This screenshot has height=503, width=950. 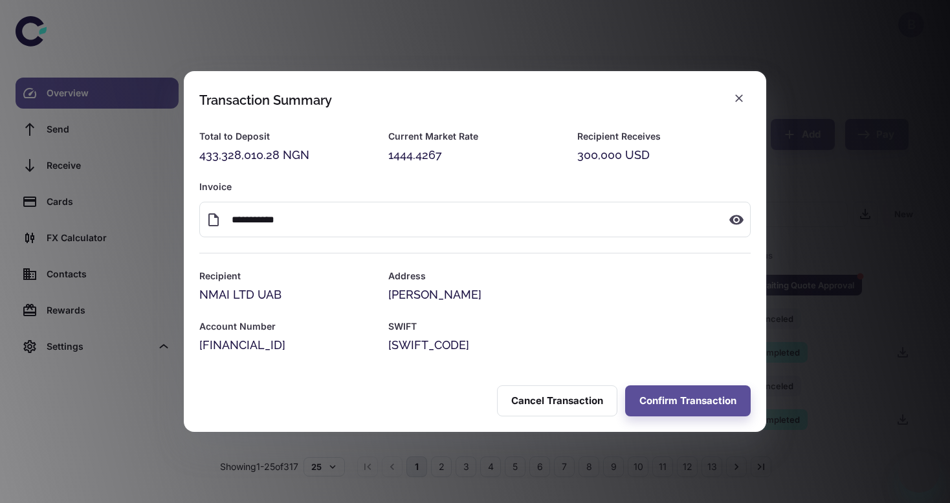 What do you see at coordinates (569, 276) in the screenshot?
I see `h6: Address` at bounding box center [569, 276].